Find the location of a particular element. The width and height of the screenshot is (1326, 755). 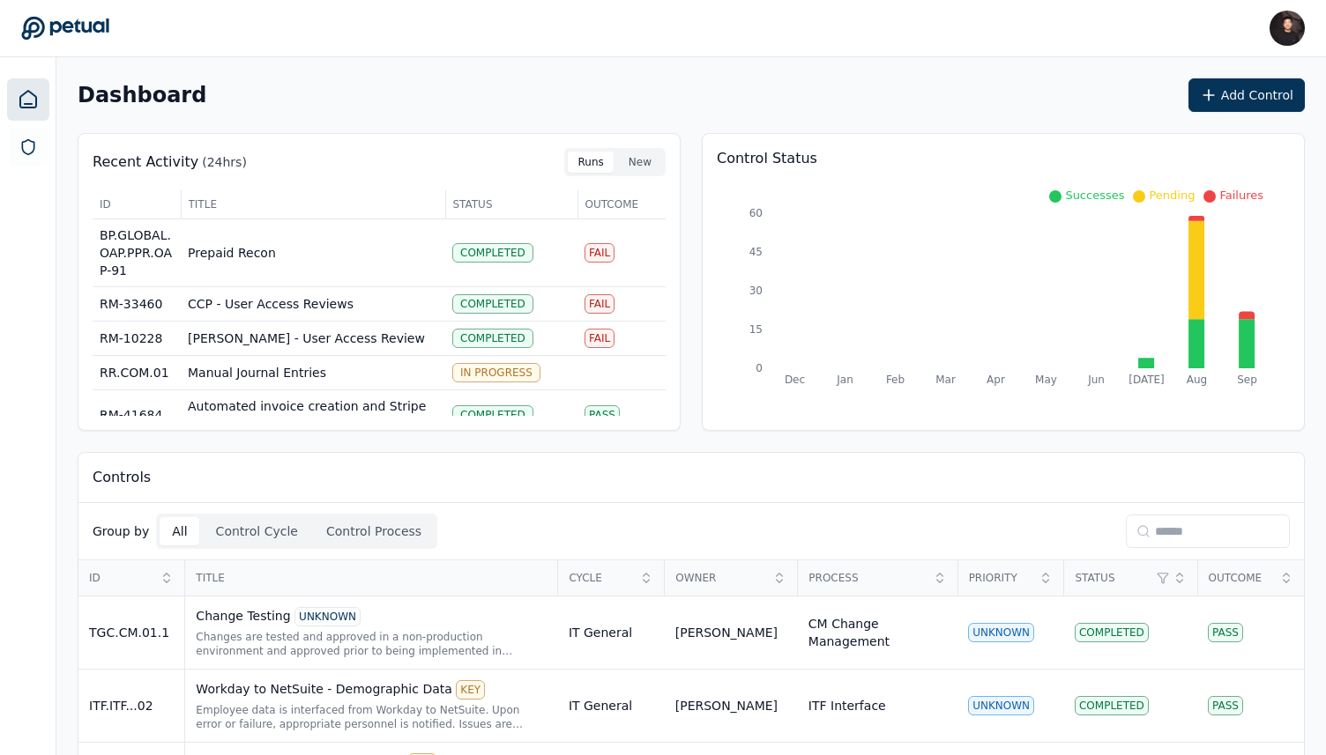

tspan: Aug is located at coordinates (1196, 380).